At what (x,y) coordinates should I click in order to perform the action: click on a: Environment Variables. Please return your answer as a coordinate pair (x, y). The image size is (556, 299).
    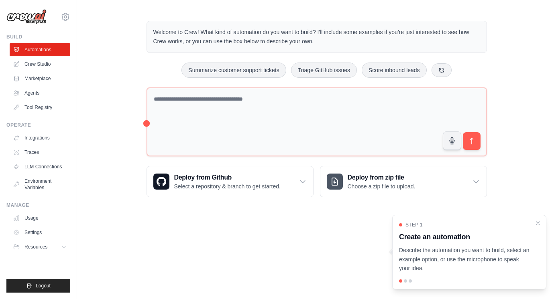
    Looking at the image, I should click on (40, 185).